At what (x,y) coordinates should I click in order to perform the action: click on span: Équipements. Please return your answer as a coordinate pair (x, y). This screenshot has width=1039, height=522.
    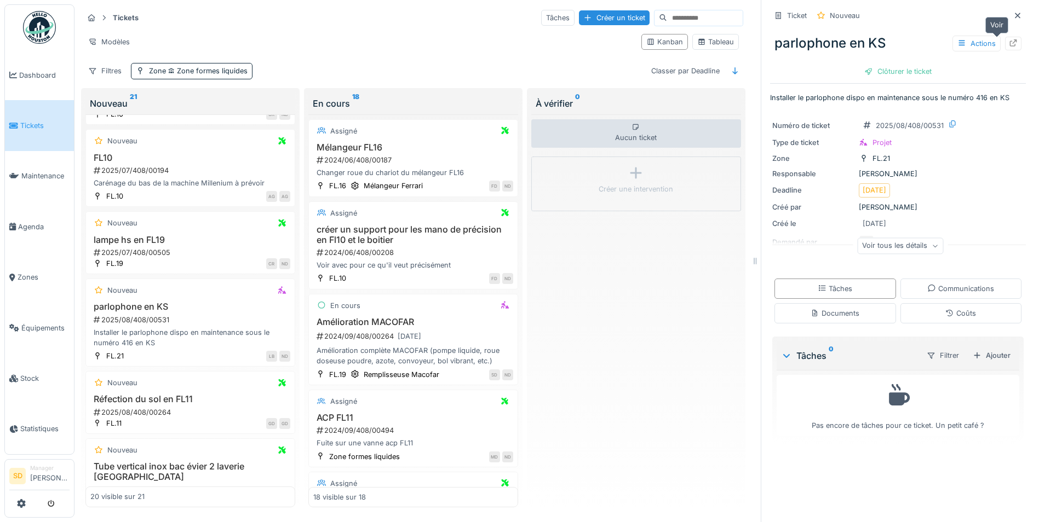
    Looking at the image, I should click on (45, 328).